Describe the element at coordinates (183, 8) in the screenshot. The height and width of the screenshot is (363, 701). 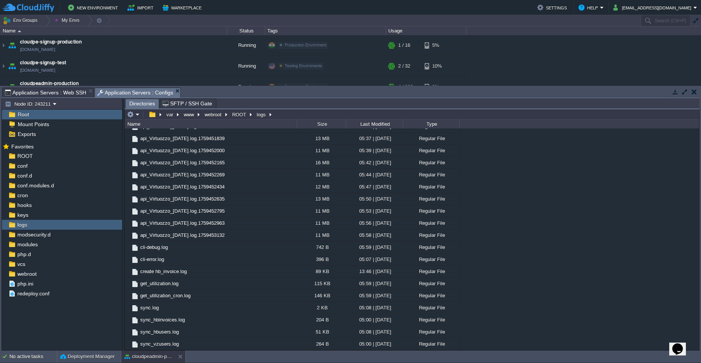
I see `button: Marketplace` at that location.